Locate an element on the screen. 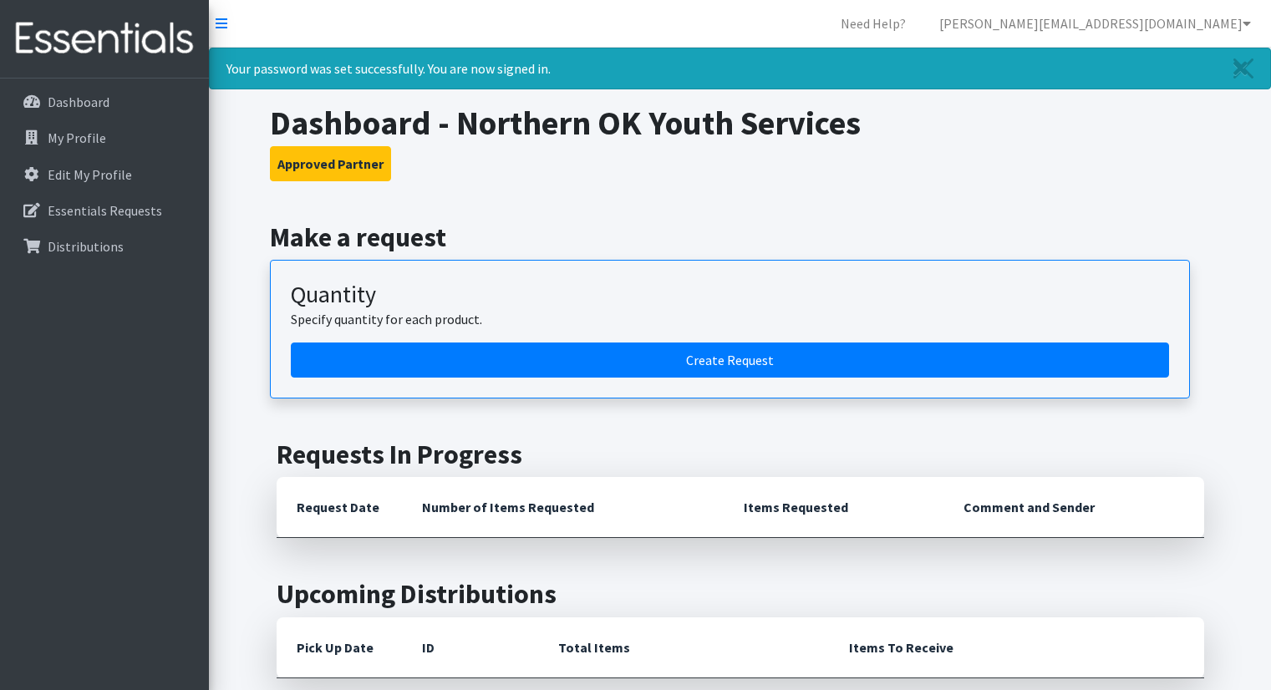  a: Essentials Requests is located at coordinates (104, 211).